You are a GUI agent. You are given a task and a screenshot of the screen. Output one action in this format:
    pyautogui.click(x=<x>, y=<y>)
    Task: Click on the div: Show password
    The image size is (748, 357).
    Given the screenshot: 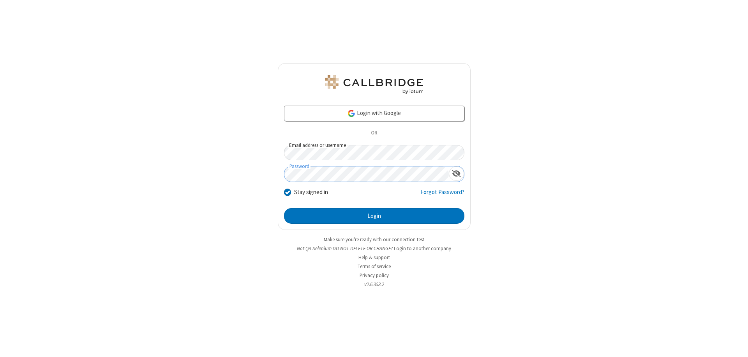 What is the action you would take?
    pyautogui.click(x=456, y=173)
    